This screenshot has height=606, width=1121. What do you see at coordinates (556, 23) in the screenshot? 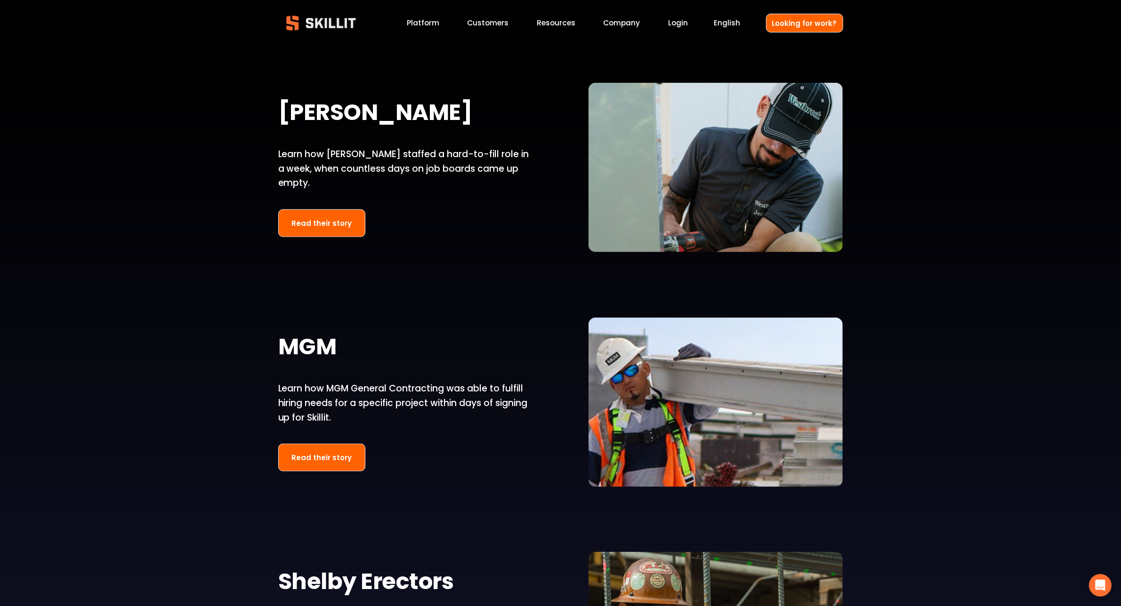
I see `a: folder dropdown` at bounding box center [556, 23].